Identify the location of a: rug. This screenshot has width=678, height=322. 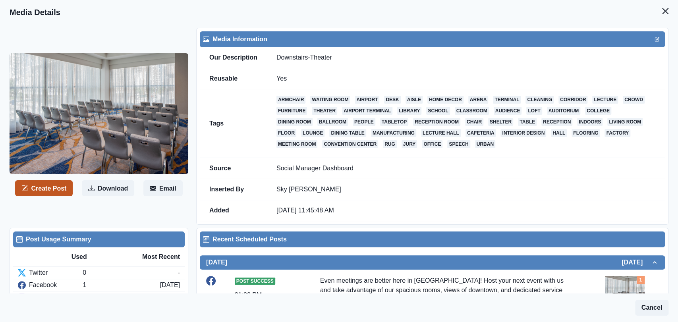
(389, 144).